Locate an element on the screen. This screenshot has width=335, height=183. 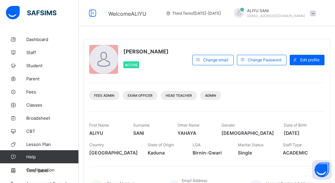
span: Welcome ALIYU is located at coordinates (127, 14).